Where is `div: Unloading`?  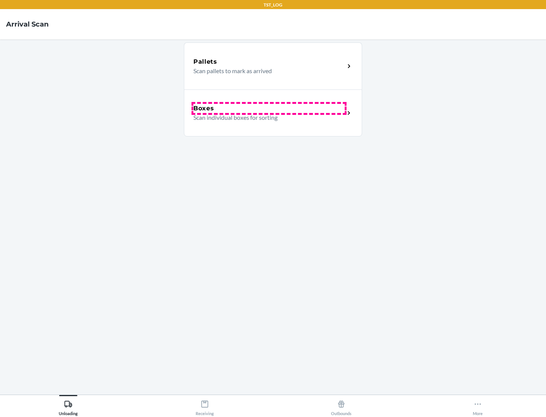
div: Unloading is located at coordinates (68, 406).